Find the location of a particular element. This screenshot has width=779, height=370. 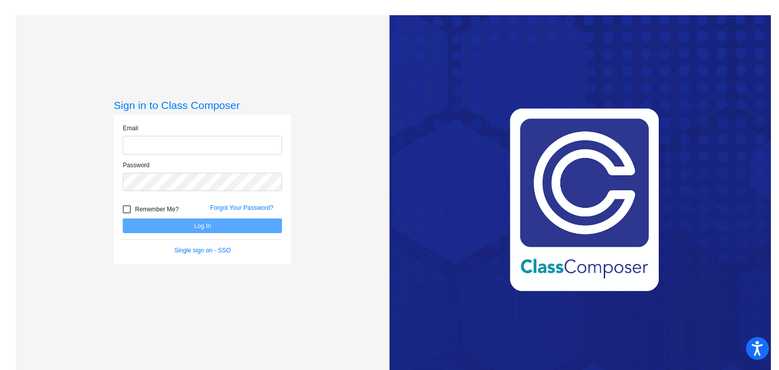

button: Log In is located at coordinates (202, 226).